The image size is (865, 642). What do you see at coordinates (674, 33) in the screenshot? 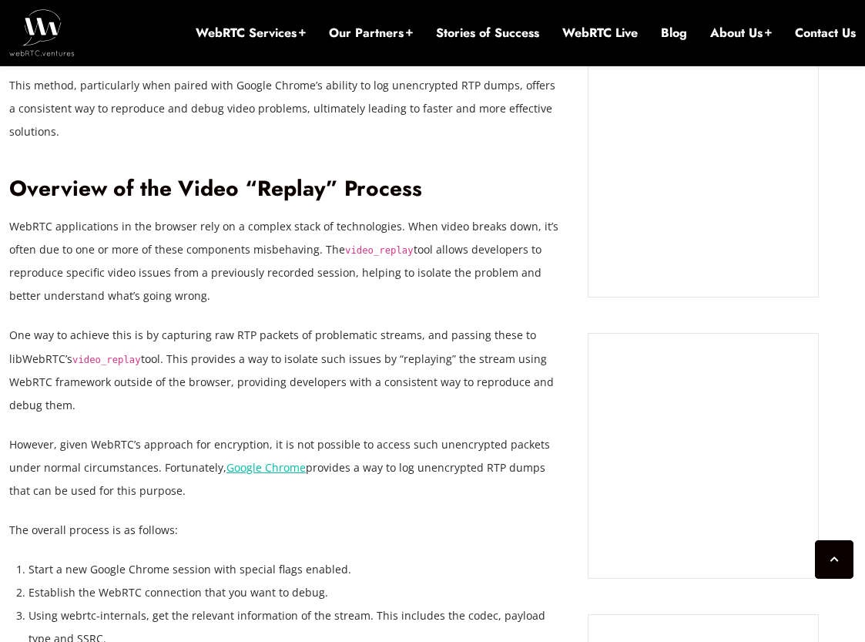
I see `a: Blog` at bounding box center [674, 33].